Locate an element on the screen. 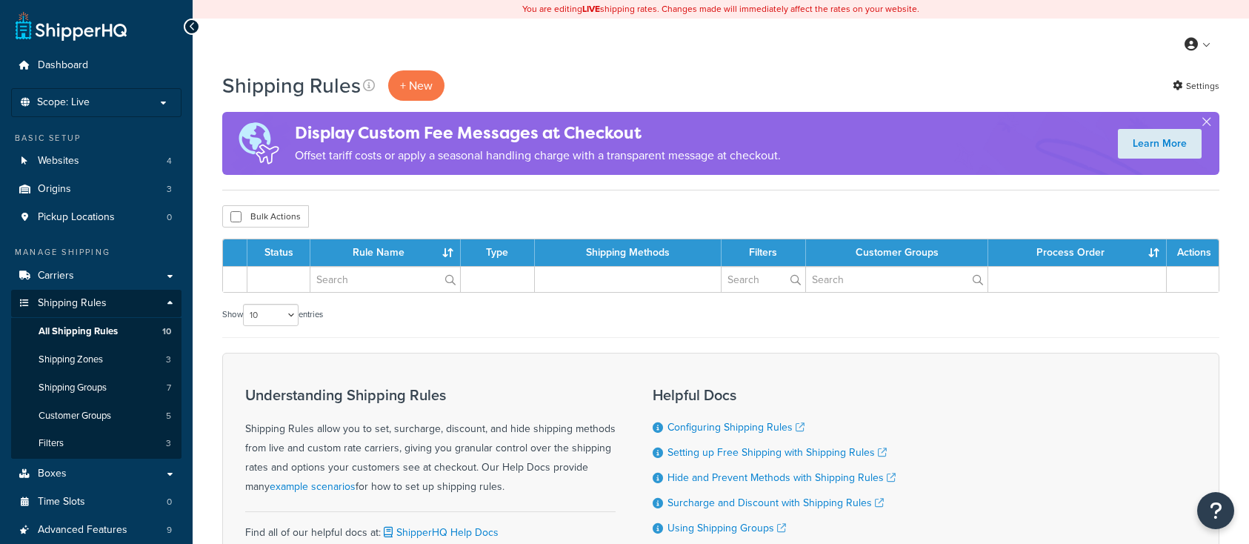 The image size is (1249, 544). span: Origins is located at coordinates (54, 189).